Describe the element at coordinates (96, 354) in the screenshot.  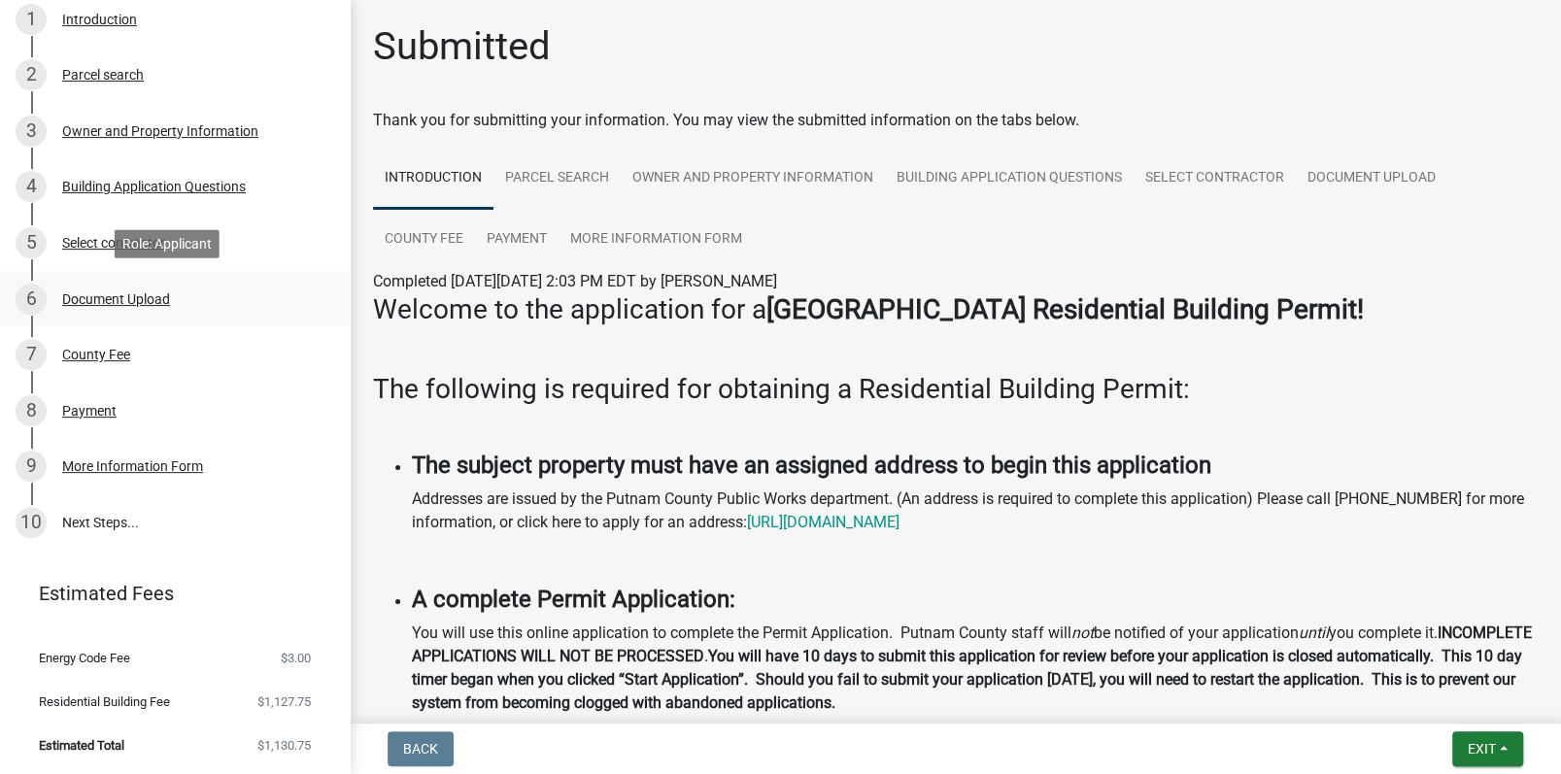
I see `div: County Fee` at that location.